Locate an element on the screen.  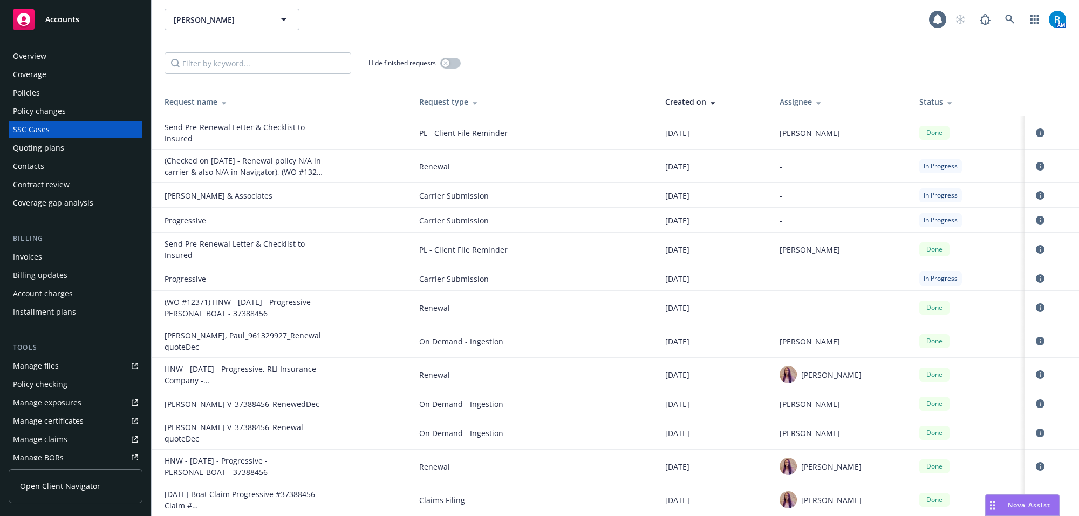
a: Start snowing is located at coordinates (960, 19).